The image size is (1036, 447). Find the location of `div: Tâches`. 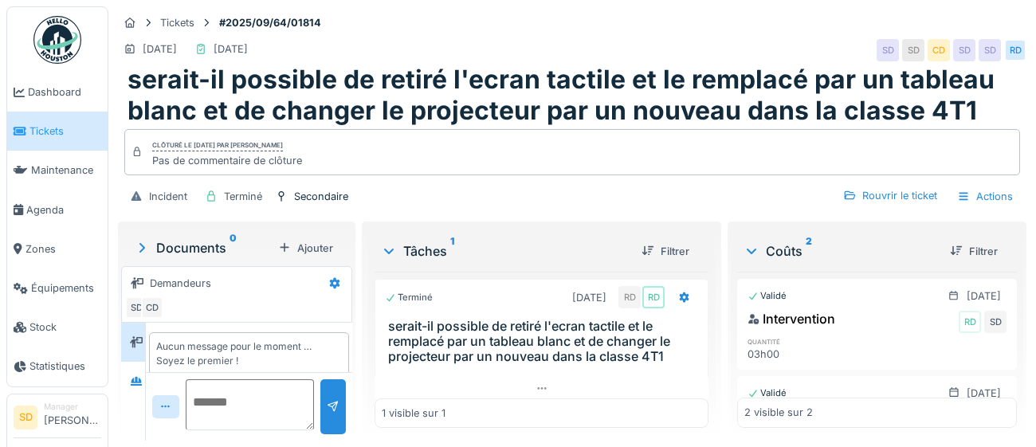

div: Tâches is located at coordinates (504, 251).